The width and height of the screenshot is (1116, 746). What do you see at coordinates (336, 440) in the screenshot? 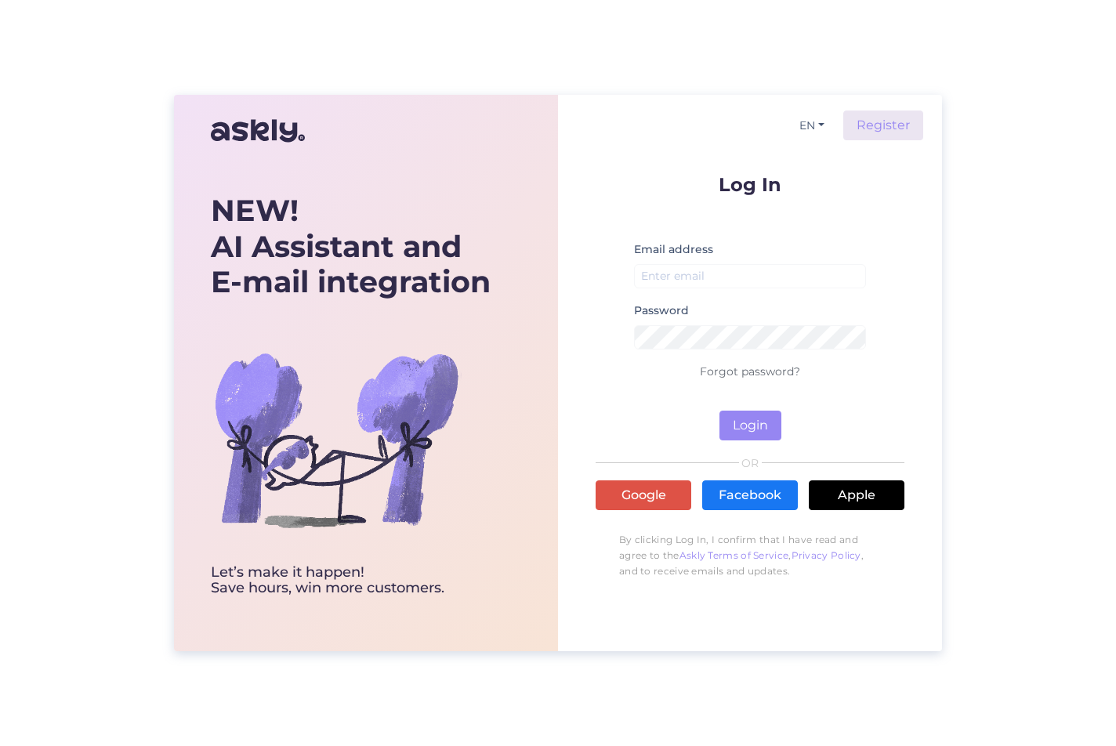
I see `img: bg-askly` at bounding box center [336, 440].